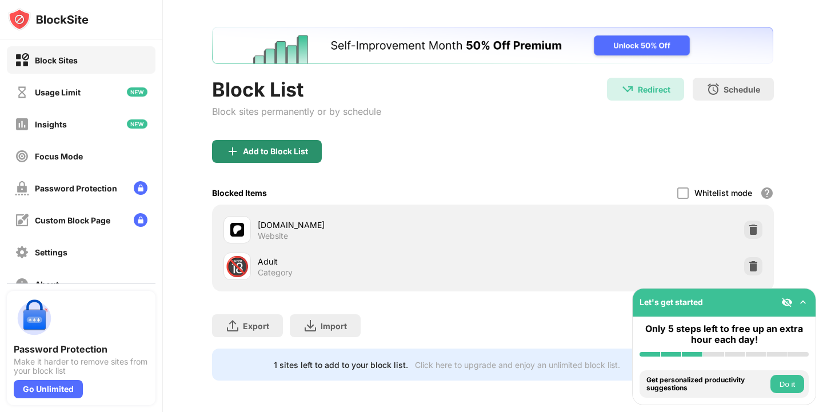 This screenshot has height=412, width=823. I want to click on div: Make it harder to remove sites from your block list, so click(81, 366).